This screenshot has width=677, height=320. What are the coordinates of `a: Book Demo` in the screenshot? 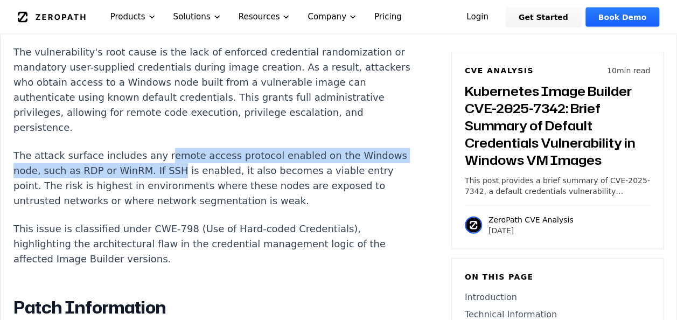 It's located at (622, 17).